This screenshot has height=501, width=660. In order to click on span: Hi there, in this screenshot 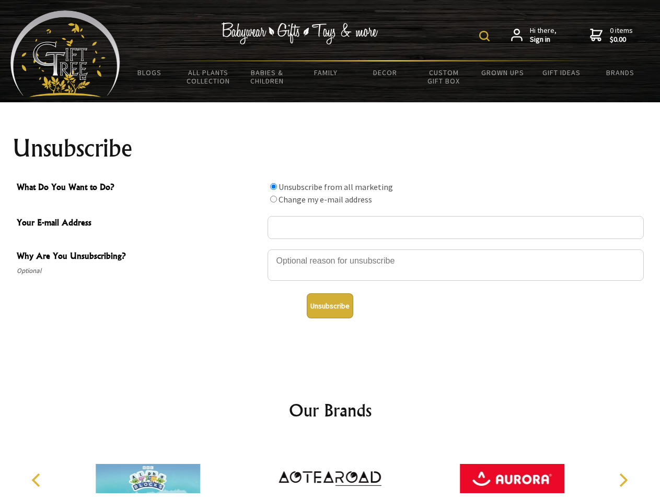, I will do `click(543, 35)`.